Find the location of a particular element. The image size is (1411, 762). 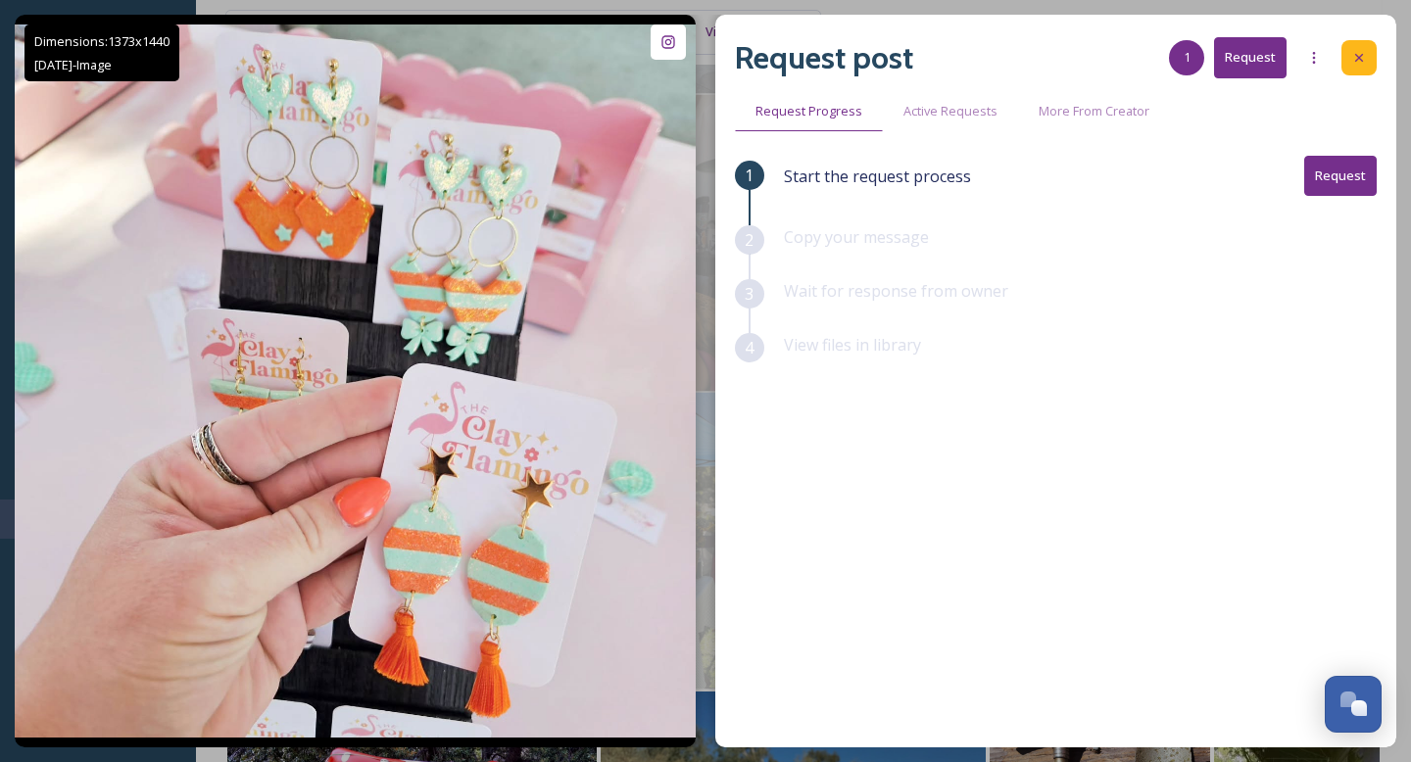

span: Request Progress is located at coordinates (808, 111).